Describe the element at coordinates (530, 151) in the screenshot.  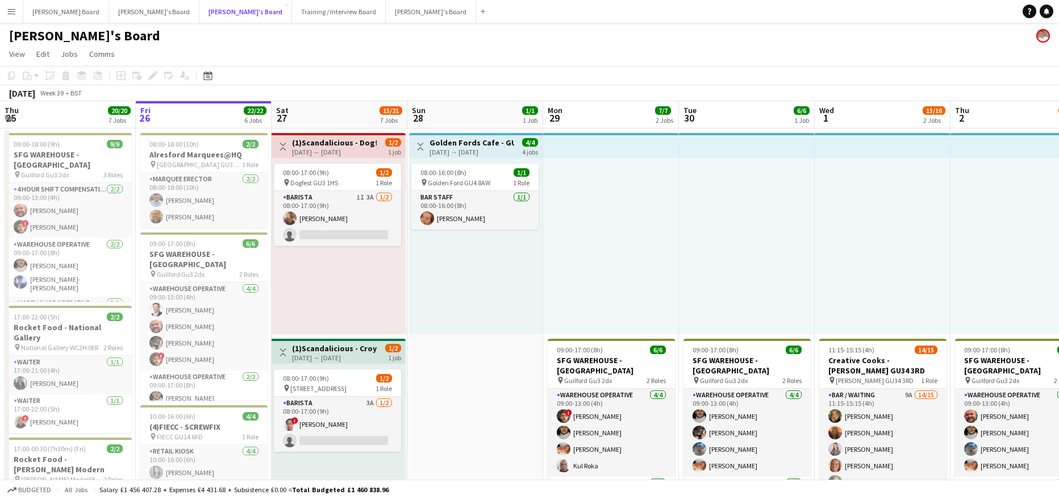
I see `div: 4 jobs` at that location.